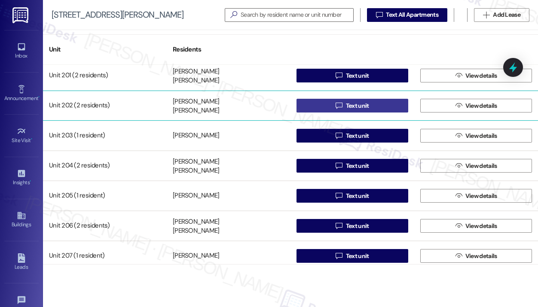  Describe the element at coordinates (105, 226) in the screenshot. I see `div: Unit 206 (2 residents)` at that location.